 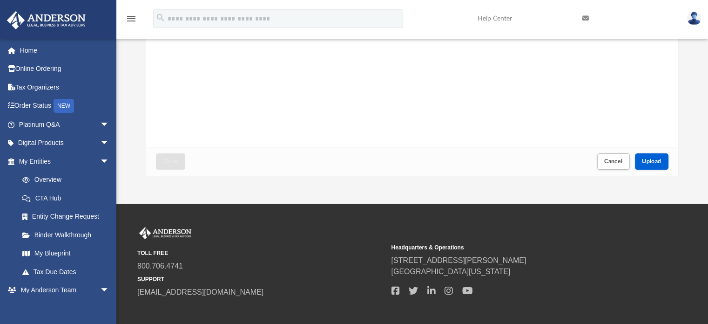 I want to click on a: CTA Hub, so click(x=68, y=198).